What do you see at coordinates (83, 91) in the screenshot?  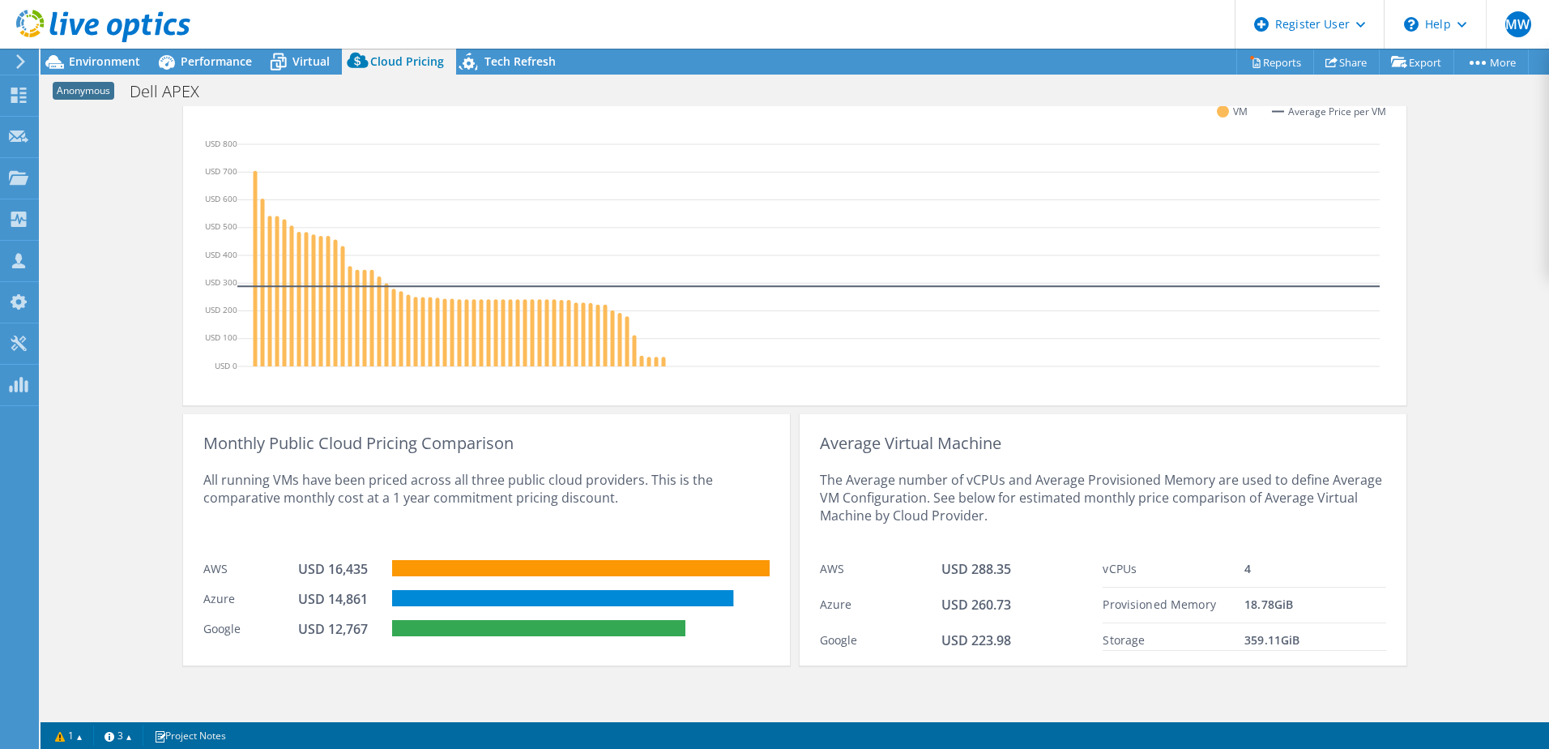 I see `span: Anonymous` at bounding box center [83, 91].